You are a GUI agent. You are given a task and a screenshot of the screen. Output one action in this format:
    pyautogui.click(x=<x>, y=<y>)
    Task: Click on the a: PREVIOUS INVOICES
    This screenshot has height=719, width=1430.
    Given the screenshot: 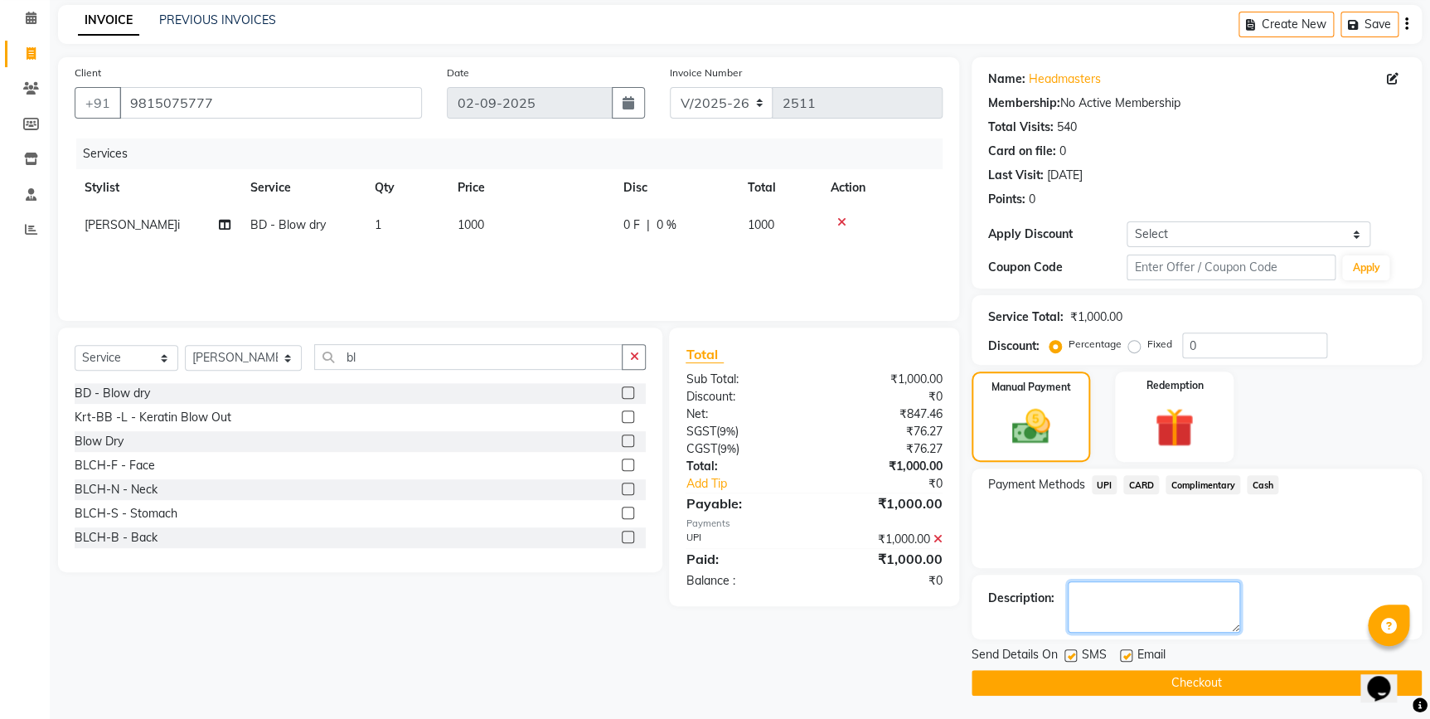 What is the action you would take?
    pyautogui.click(x=217, y=20)
    